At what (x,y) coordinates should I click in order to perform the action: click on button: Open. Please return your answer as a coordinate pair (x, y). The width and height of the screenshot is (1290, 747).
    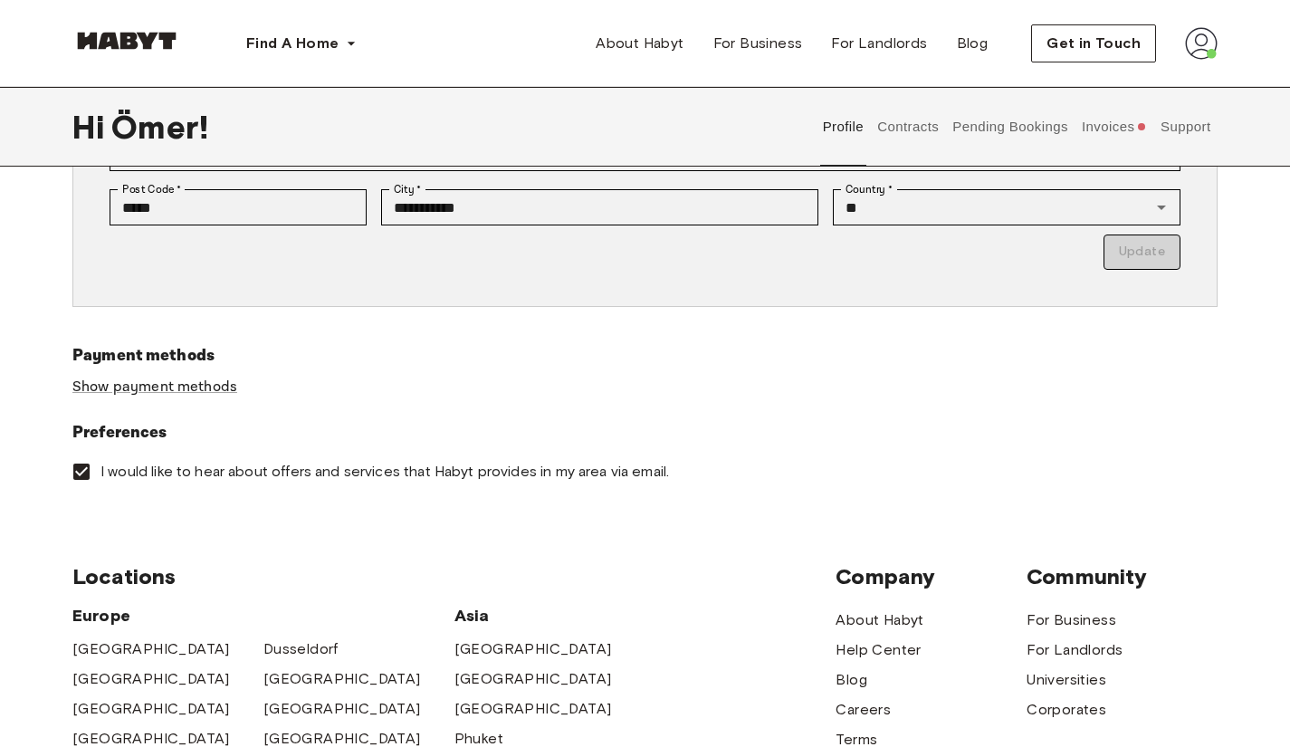
    Looking at the image, I should click on (1161, 207).